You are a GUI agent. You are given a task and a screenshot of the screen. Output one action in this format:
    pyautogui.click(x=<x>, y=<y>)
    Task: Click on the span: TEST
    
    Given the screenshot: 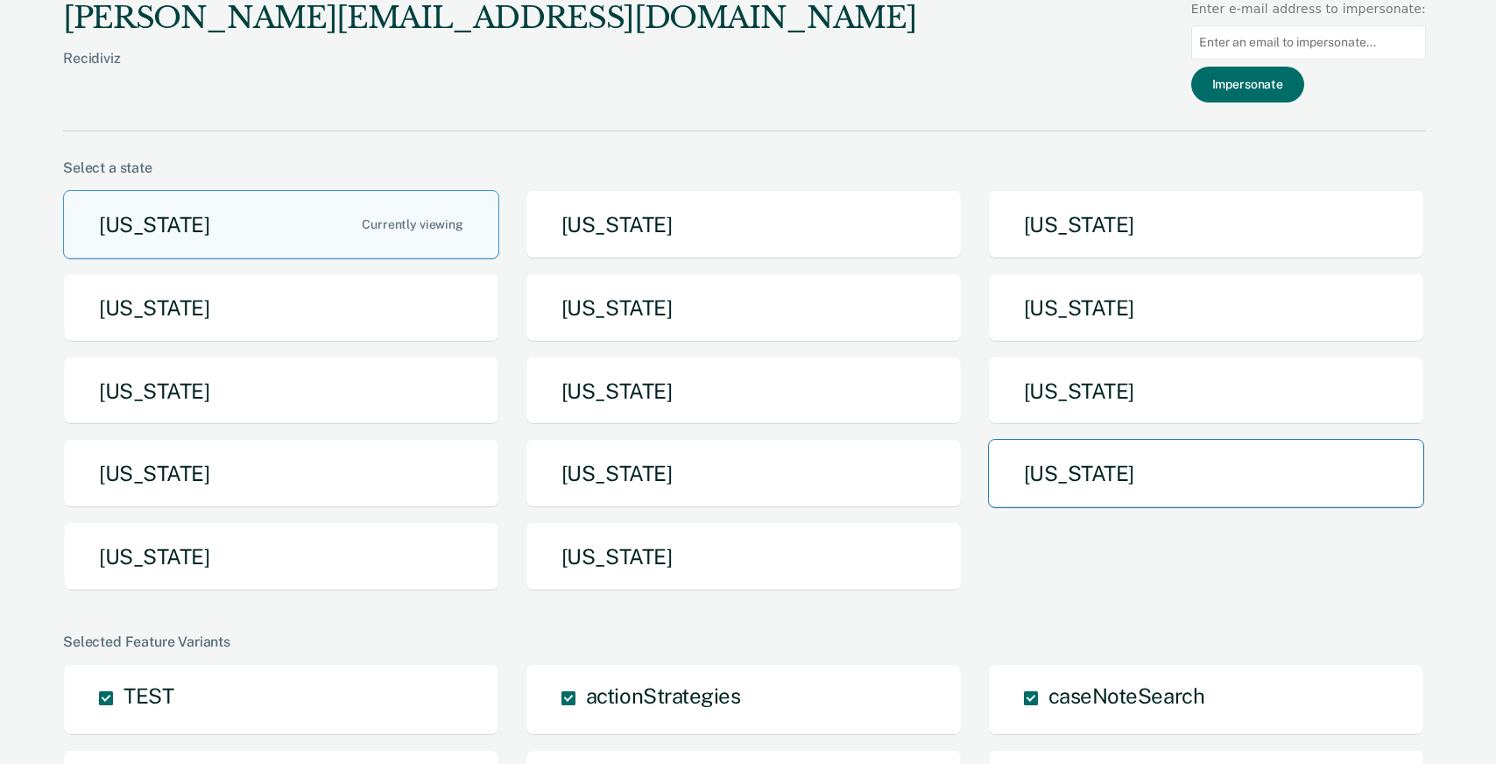 What is the action you would take?
    pyautogui.click(x=148, y=695)
    